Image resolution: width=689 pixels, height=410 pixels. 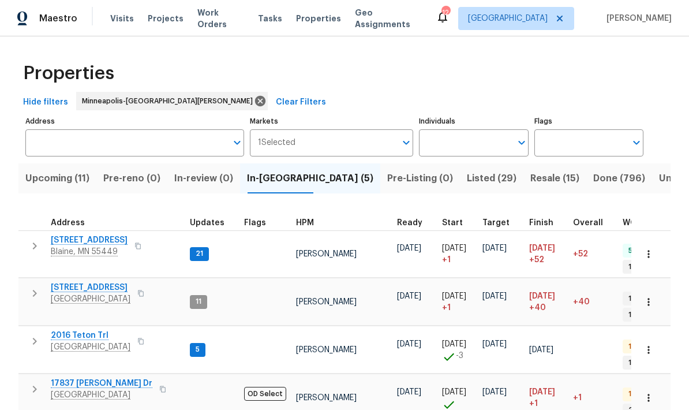 I want to click on button: Hide filters, so click(x=46, y=102).